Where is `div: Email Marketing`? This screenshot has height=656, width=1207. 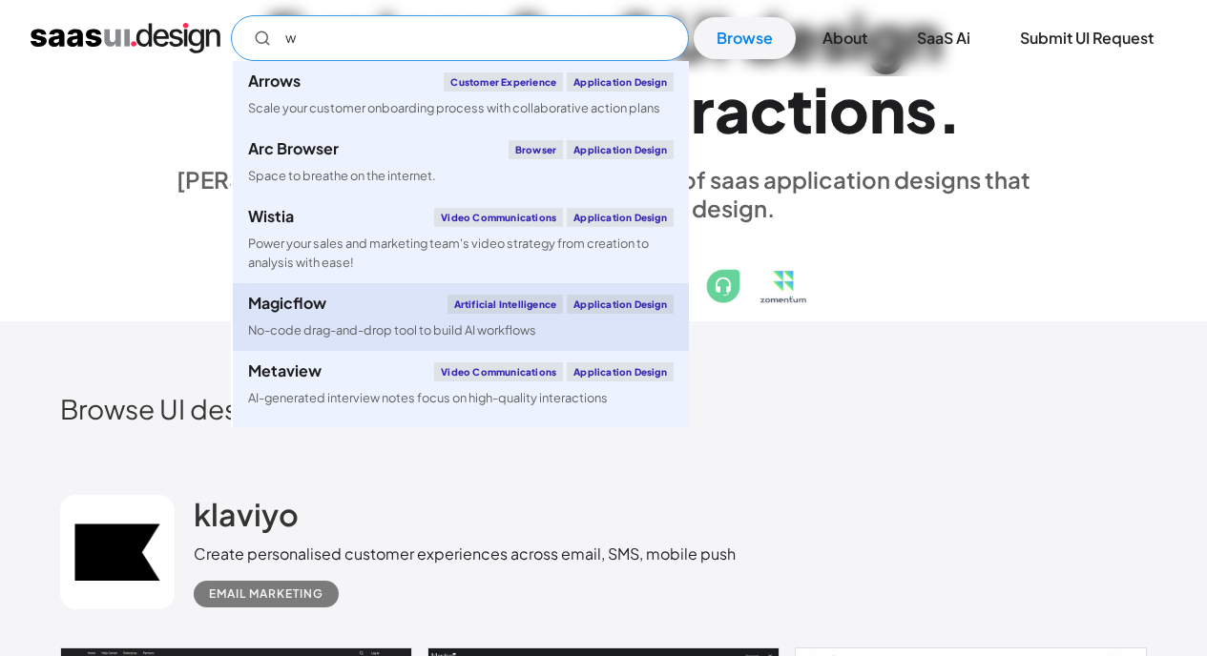
div: Email Marketing is located at coordinates (266, 594).